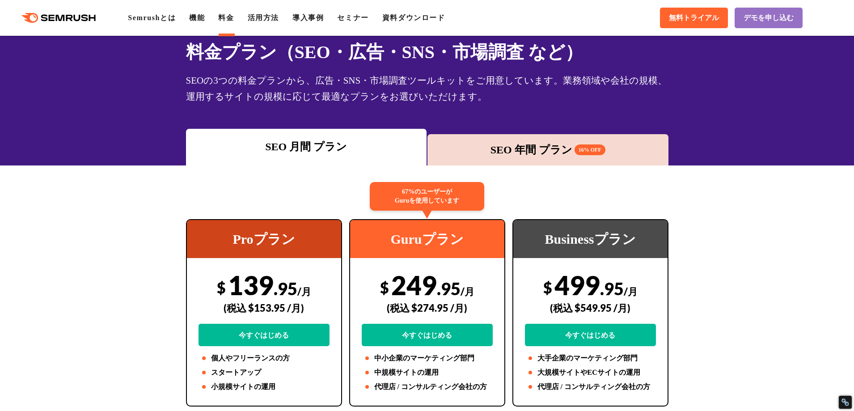 This screenshot has height=411, width=854. Describe the element at coordinates (694, 18) in the screenshot. I see `span: 無料トライアル` at that location.